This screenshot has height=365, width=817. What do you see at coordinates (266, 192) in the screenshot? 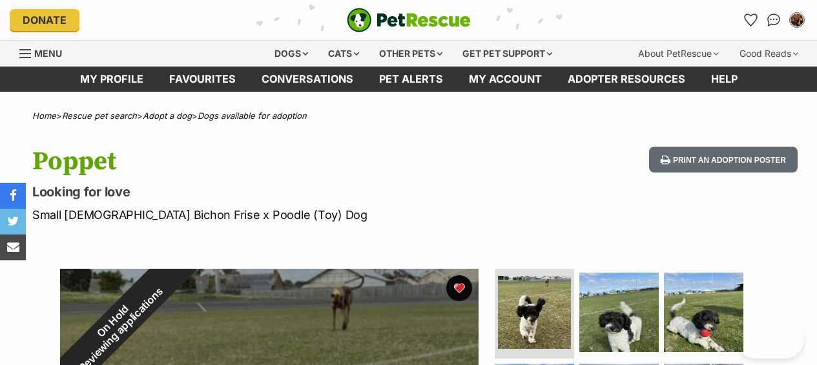
I see `p: Looking for love` at bounding box center [266, 192].